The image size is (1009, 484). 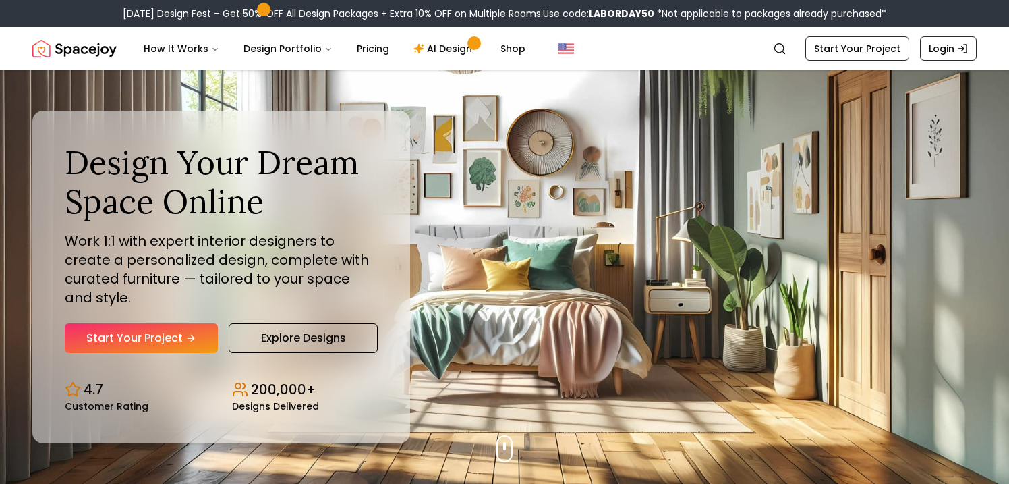 What do you see at coordinates (221, 269) in the screenshot?
I see `p: Work 1:1 with expert interior designers to create a personalized design, complete with curated fu...` at bounding box center [221, 269].